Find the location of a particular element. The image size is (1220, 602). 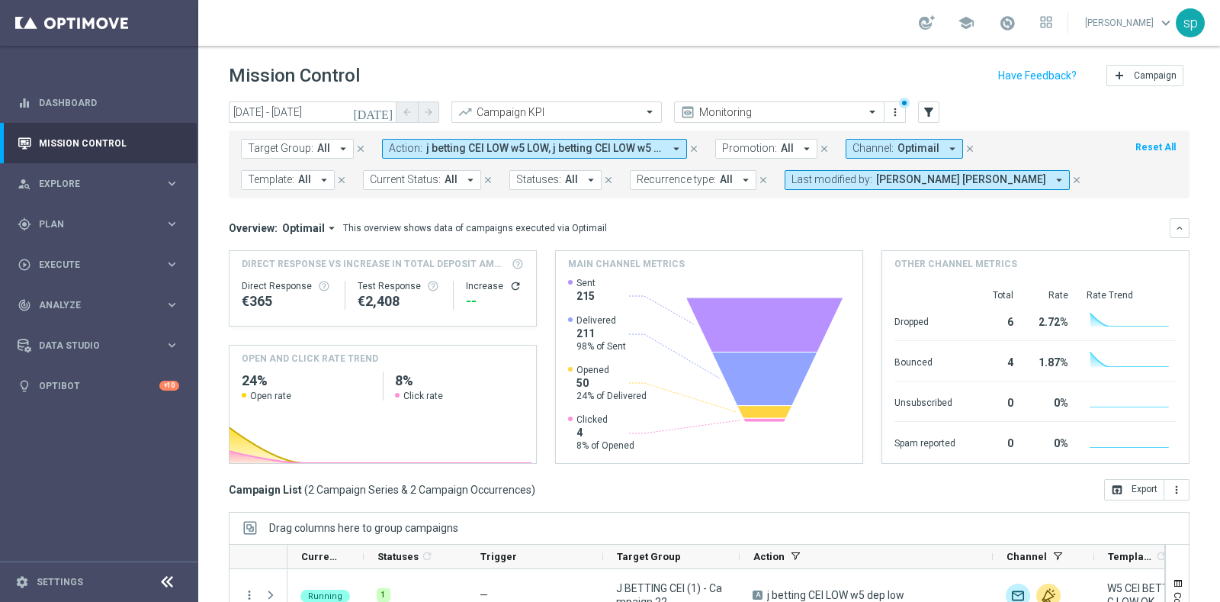

div: 6 is located at coordinates (994, 320).